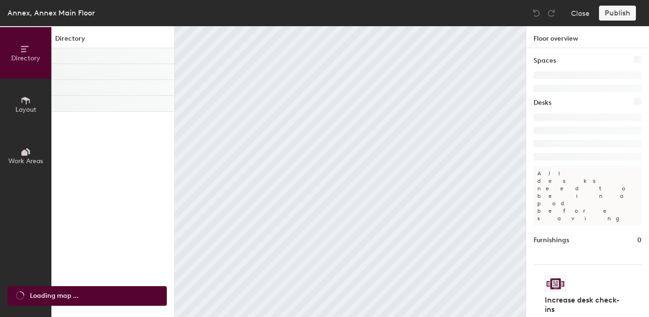 This screenshot has height=317, width=649. What do you see at coordinates (26, 109) in the screenshot?
I see `span: Layout` at bounding box center [26, 109].